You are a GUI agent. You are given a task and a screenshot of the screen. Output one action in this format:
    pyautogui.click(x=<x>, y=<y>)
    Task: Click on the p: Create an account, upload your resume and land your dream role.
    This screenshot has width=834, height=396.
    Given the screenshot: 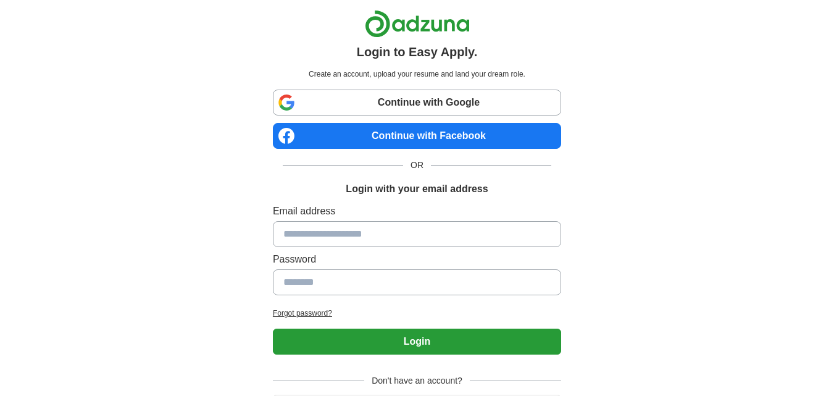 What is the action you would take?
    pyautogui.click(x=417, y=74)
    